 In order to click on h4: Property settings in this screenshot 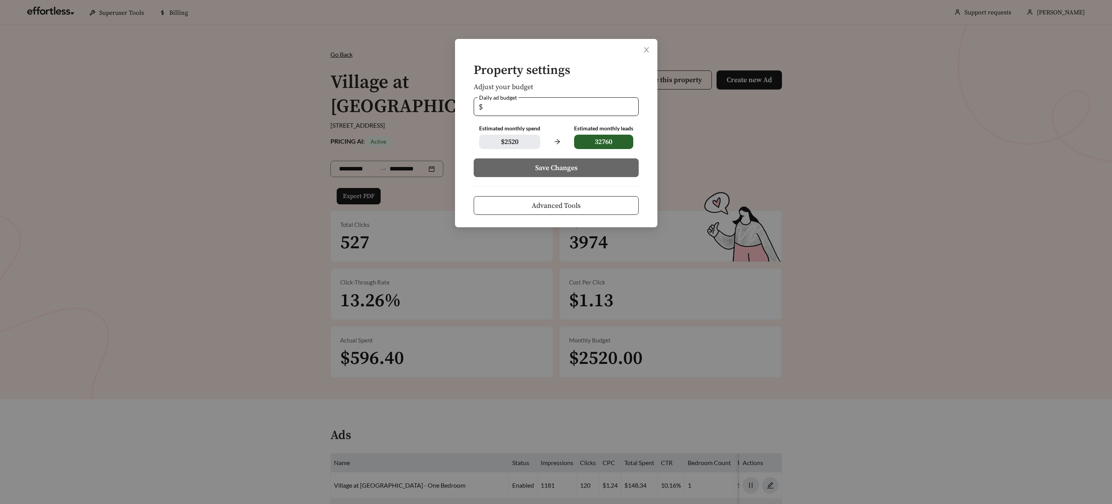, I will do `click(556, 70)`.